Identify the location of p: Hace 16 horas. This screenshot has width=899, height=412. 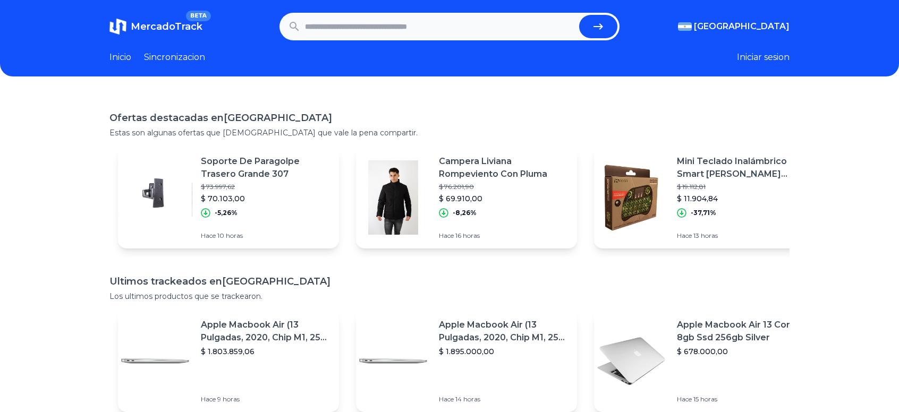
(504, 236).